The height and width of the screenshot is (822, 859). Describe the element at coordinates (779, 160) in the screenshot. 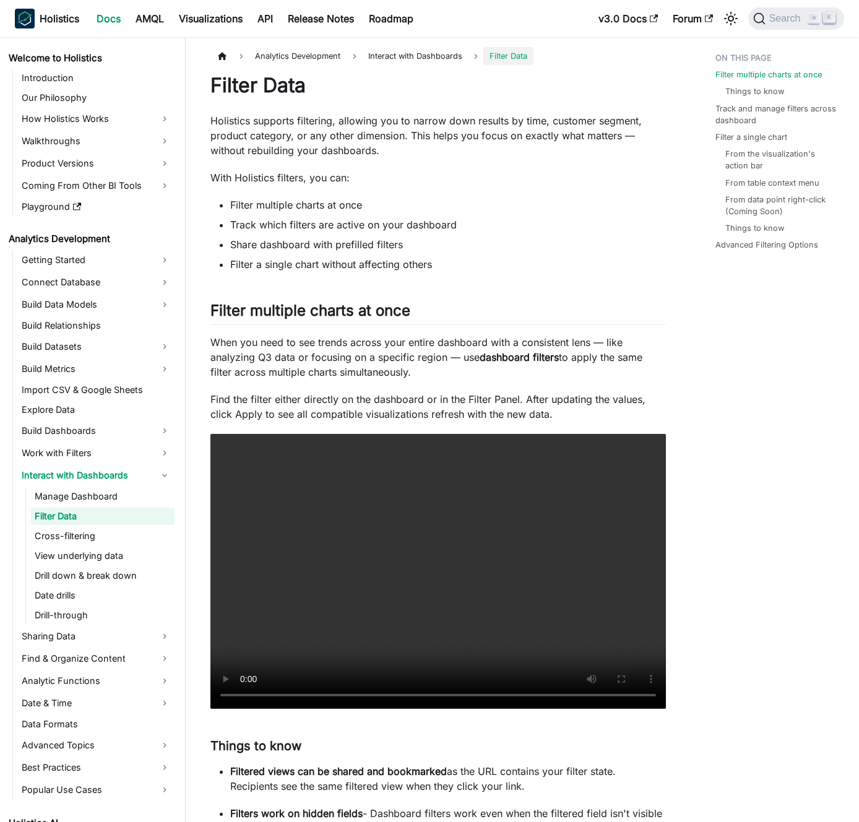

I see `a: From the visualization's action bar` at that location.